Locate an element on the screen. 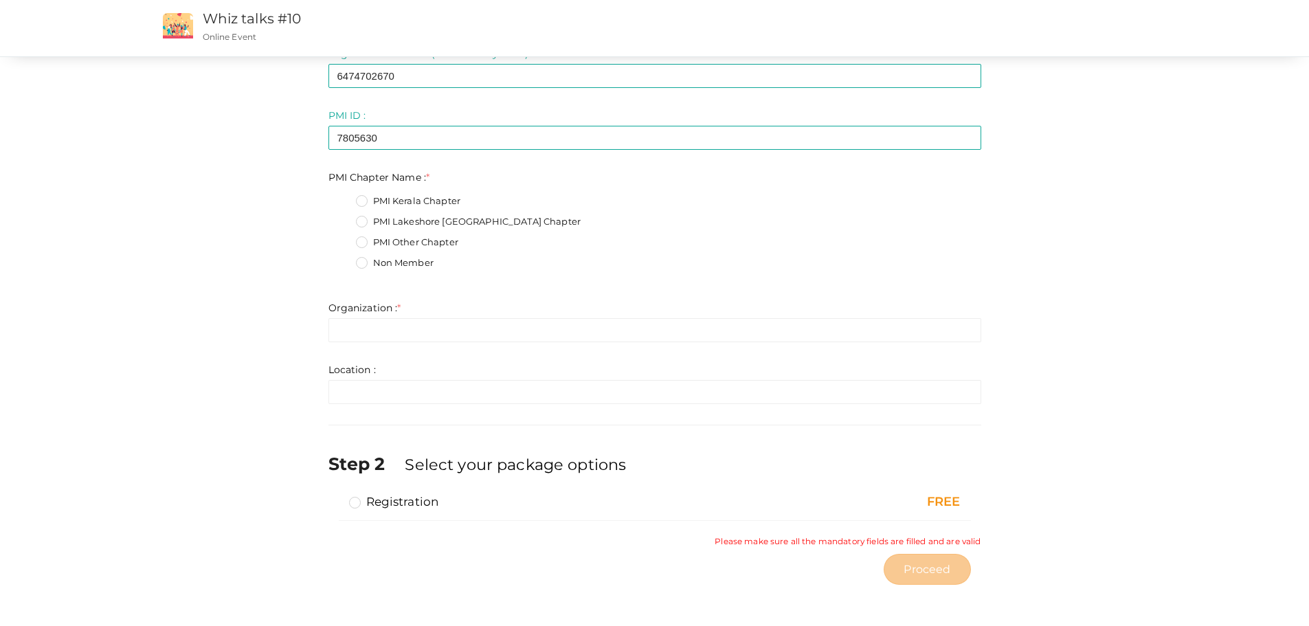 This screenshot has width=1309, height=626. a: Whiz talks #10 is located at coordinates (252, 19).